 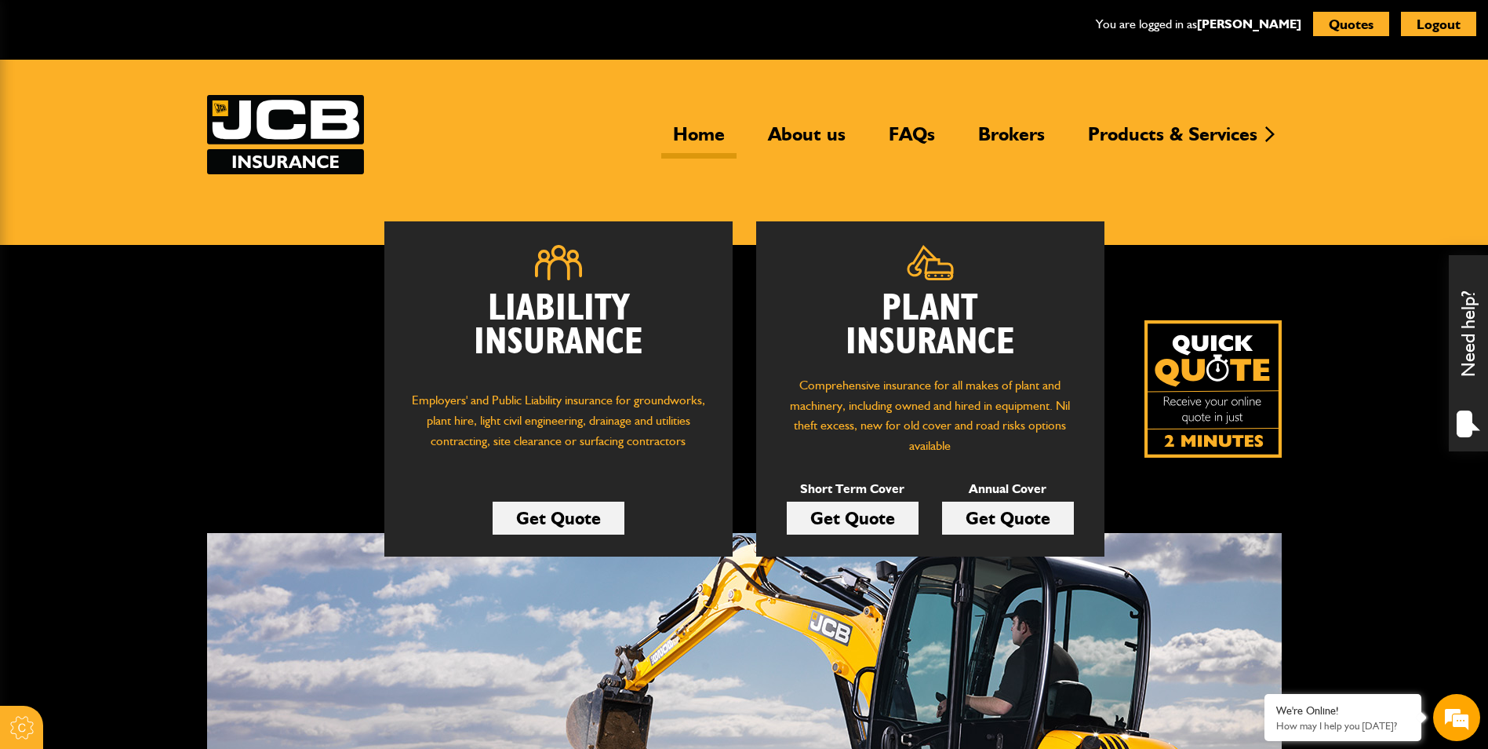 I want to click on p: How may I help you today?, so click(x=1343, y=725).